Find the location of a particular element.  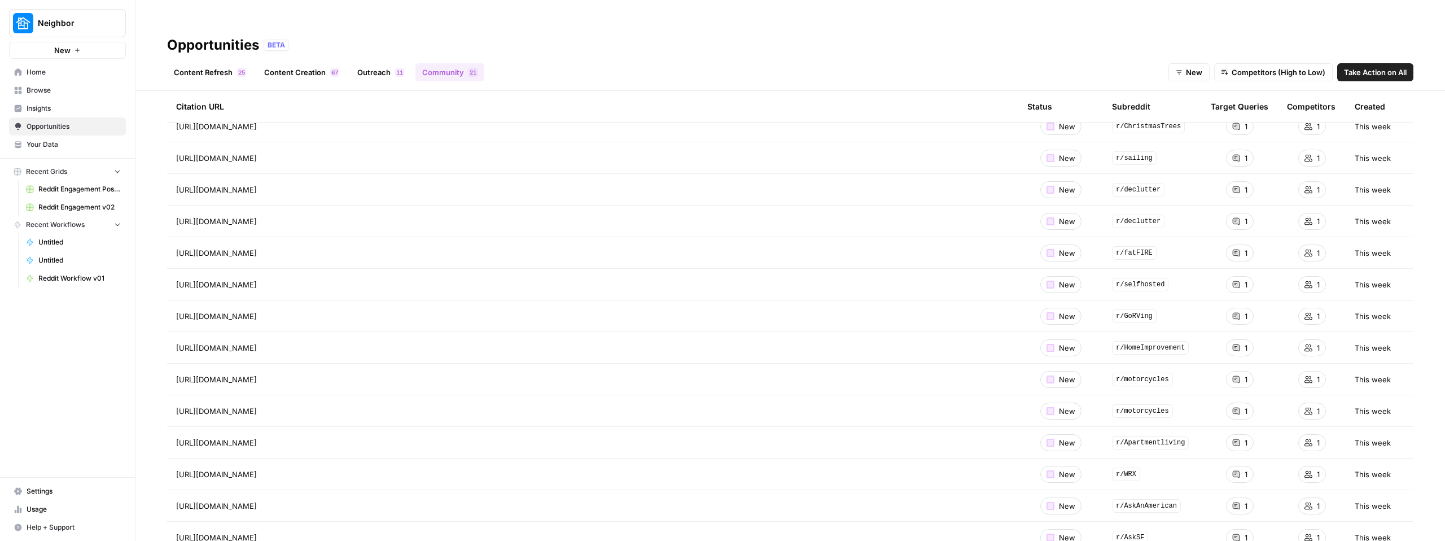

button: Take Action on All is located at coordinates (1375, 72).